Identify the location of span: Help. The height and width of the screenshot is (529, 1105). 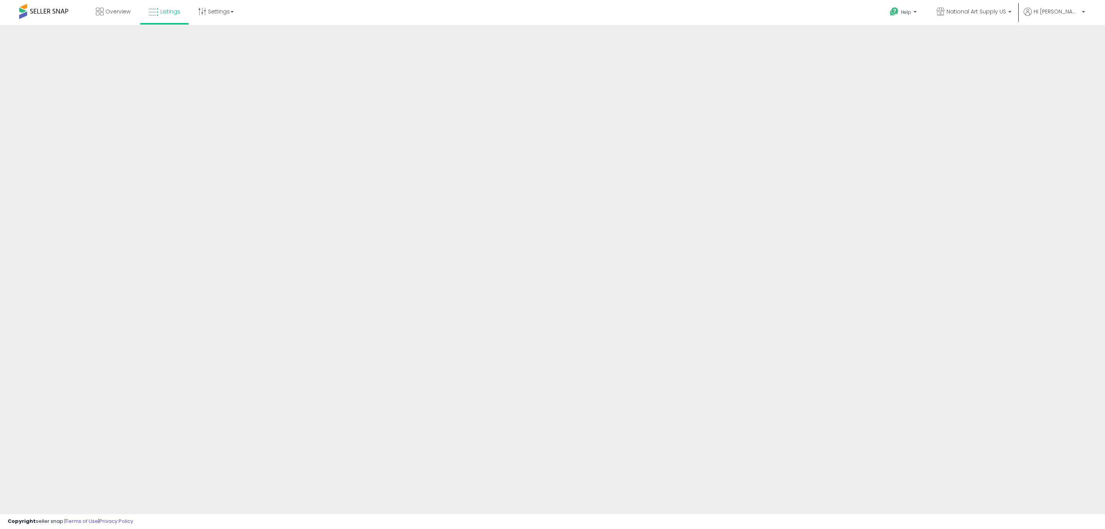
(906, 12).